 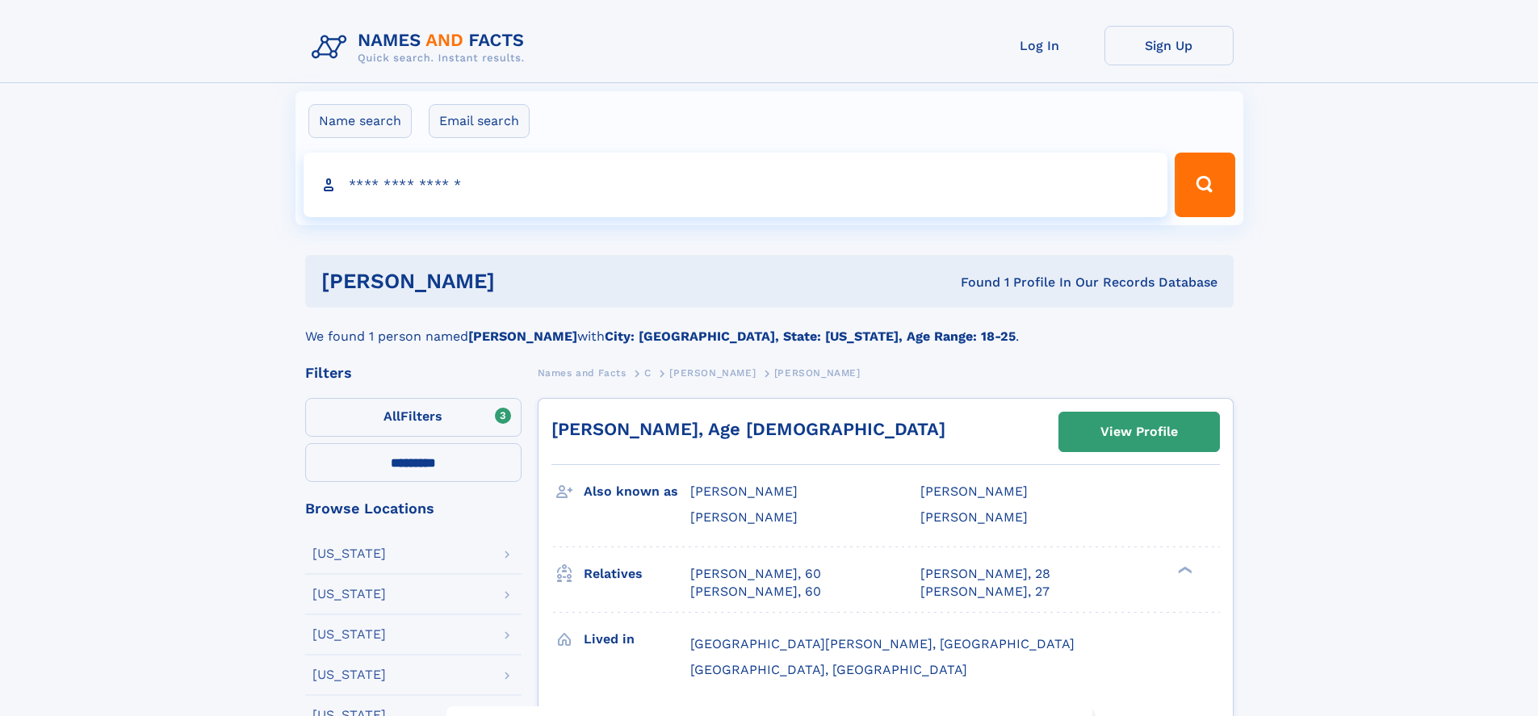 What do you see at coordinates (582, 372) in the screenshot?
I see `a: Names and Facts` at bounding box center [582, 372].